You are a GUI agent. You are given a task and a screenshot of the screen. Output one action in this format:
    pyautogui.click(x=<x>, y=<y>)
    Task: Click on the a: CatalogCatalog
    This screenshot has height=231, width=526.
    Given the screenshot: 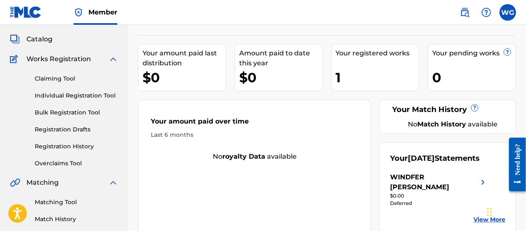 What is the action you would take?
    pyautogui.click(x=31, y=39)
    